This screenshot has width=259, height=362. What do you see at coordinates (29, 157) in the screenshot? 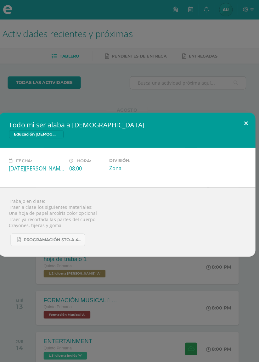
I see `span: Fecha:` at bounding box center [29, 157].